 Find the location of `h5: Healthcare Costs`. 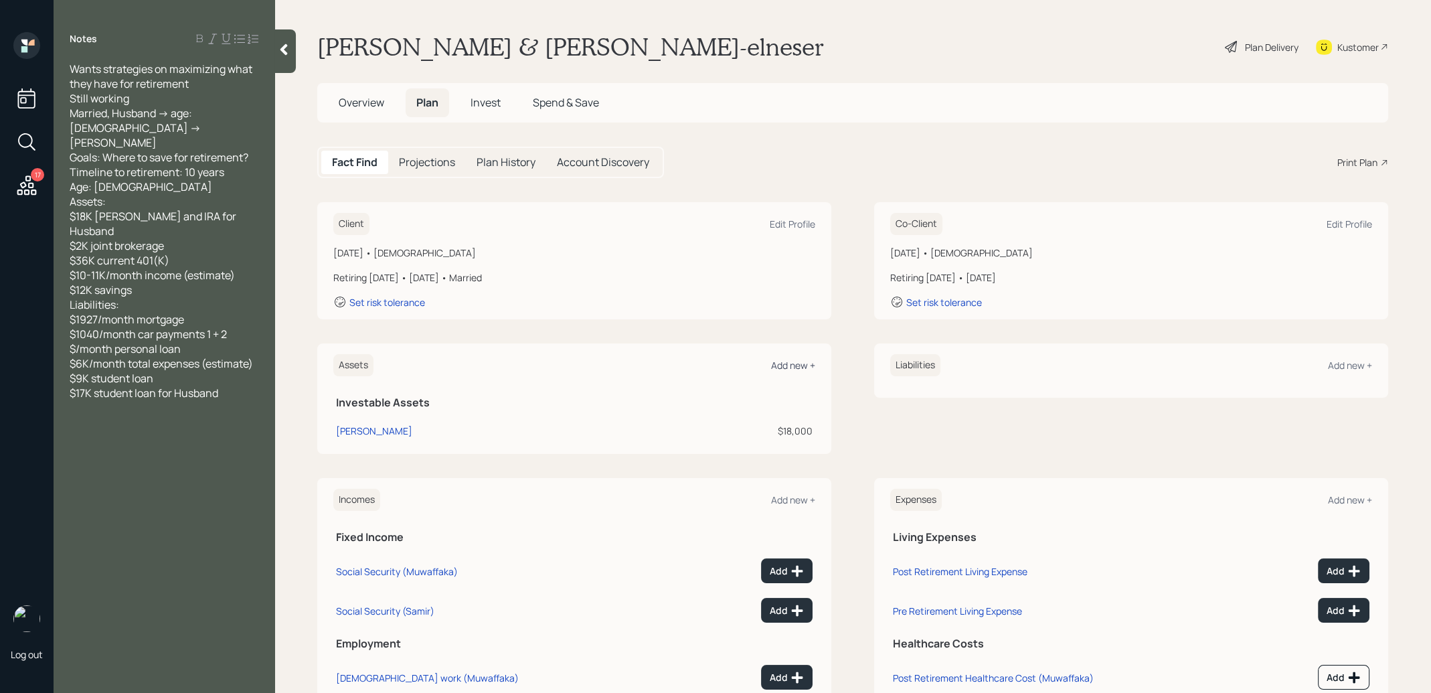

h5: Healthcare Costs is located at coordinates (1131, 643).